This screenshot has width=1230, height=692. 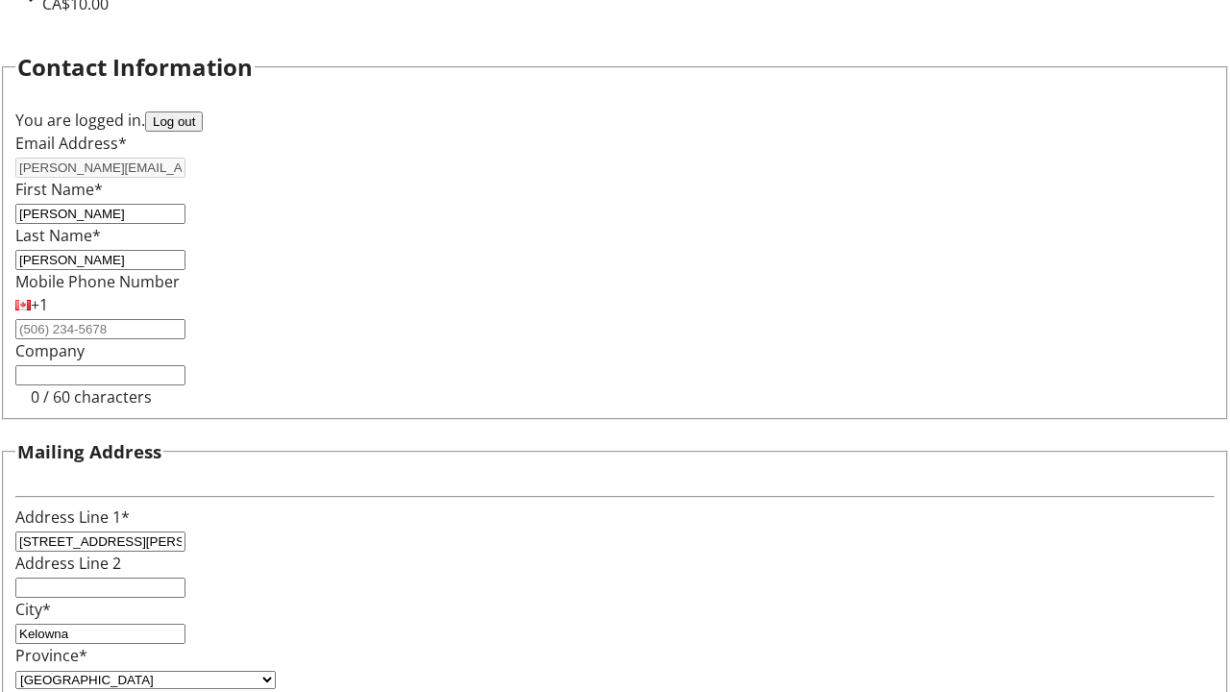 I want to click on h2: Contact Information, so click(x=134, y=67).